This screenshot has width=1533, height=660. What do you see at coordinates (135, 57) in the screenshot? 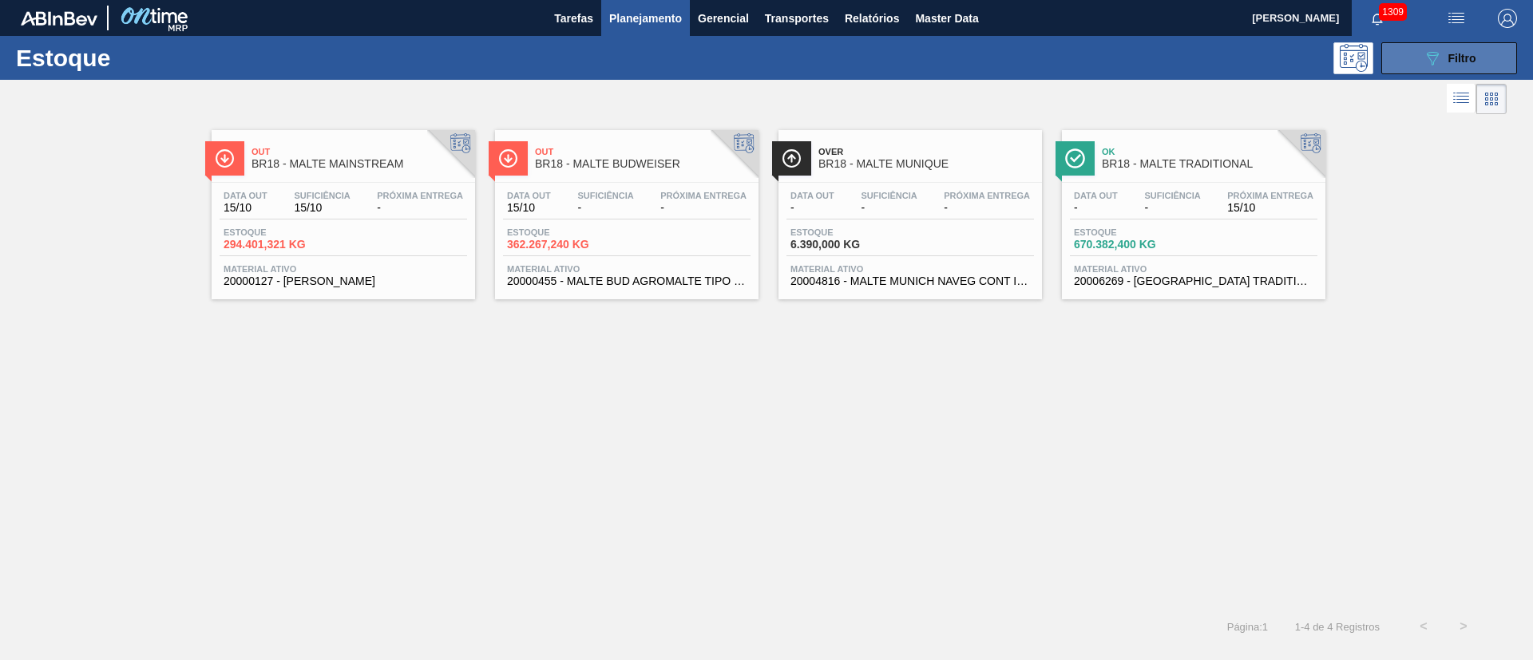
I see `h1: Estoque` at bounding box center [135, 57].